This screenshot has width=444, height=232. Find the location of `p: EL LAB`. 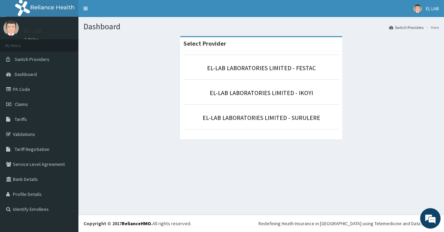

p: EL LAB is located at coordinates (33, 31).